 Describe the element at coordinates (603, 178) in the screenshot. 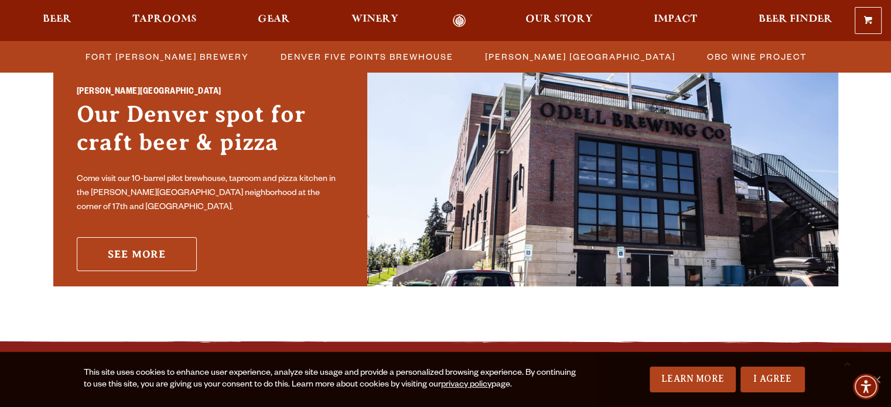

I see `img: Sloan’s Lake Brewhouse'` at that location.